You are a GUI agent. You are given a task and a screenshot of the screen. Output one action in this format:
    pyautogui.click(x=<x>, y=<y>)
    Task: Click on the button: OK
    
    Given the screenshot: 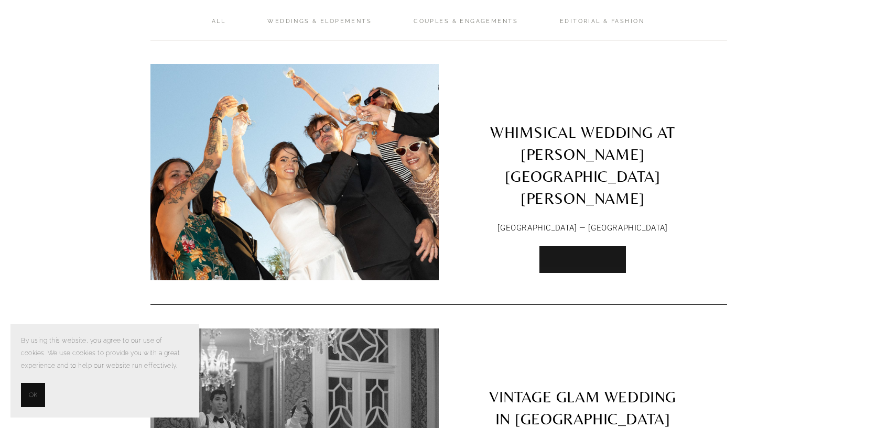 What is the action you would take?
    pyautogui.click(x=33, y=395)
    